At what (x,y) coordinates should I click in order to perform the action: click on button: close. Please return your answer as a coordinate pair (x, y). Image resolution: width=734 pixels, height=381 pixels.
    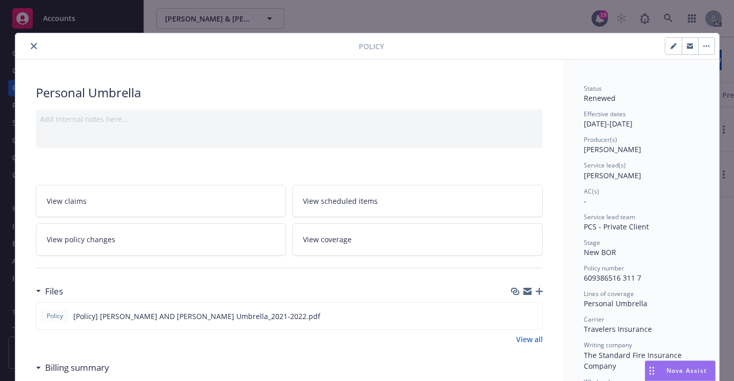
    Looking at the image, I should click on (34, 46).